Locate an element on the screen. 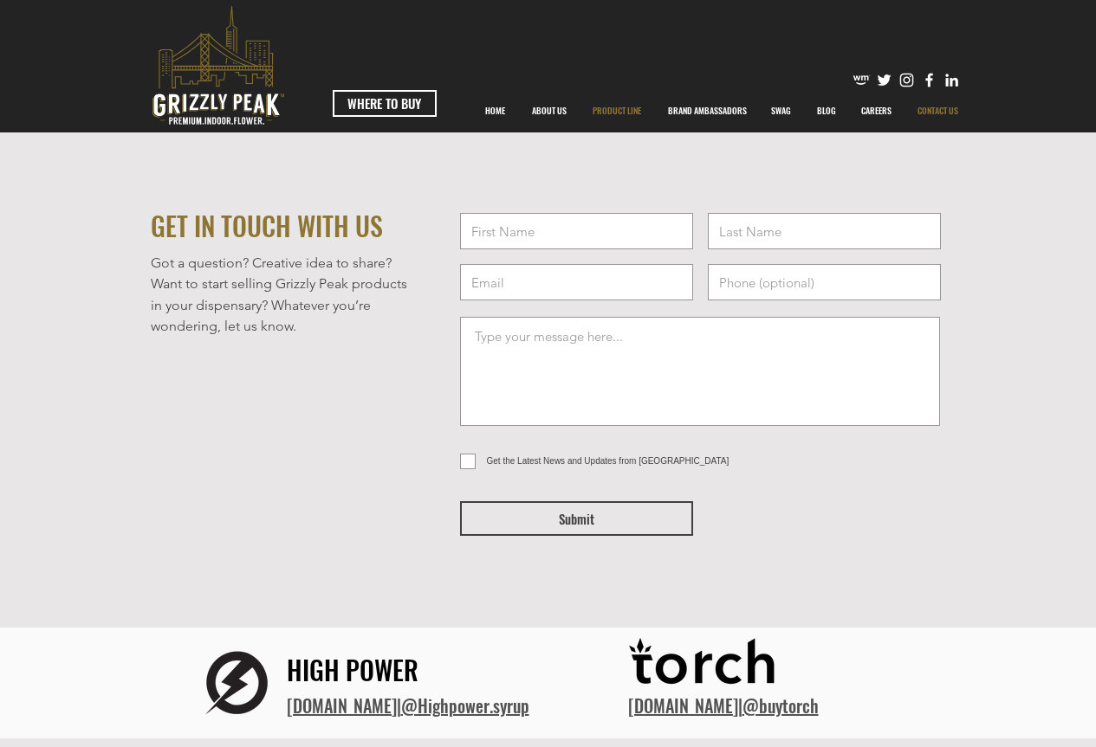 Image resolution: width=1096 pixels, height=747 pixels. a: ABOUT US is located at coordinates (549, 111).